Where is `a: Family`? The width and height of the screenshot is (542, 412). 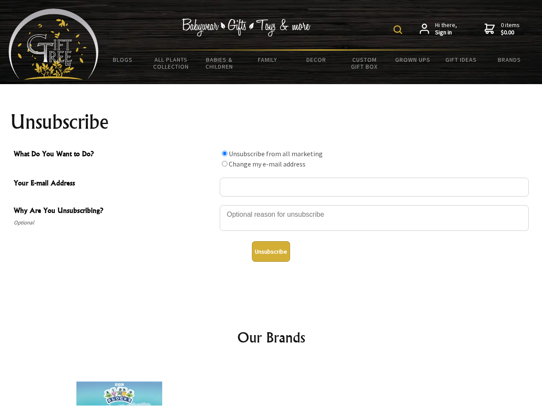
a: Family is located at coordinates (268, 60).